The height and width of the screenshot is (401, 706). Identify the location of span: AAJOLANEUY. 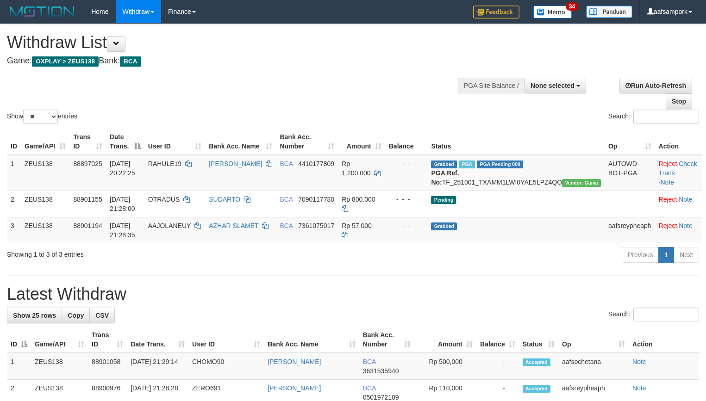
(169, 226).